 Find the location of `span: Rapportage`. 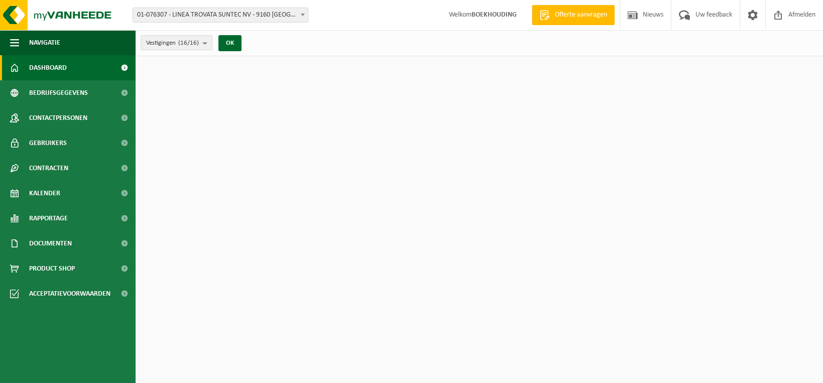

span: Rapportage is located at coordinates (48, 218).